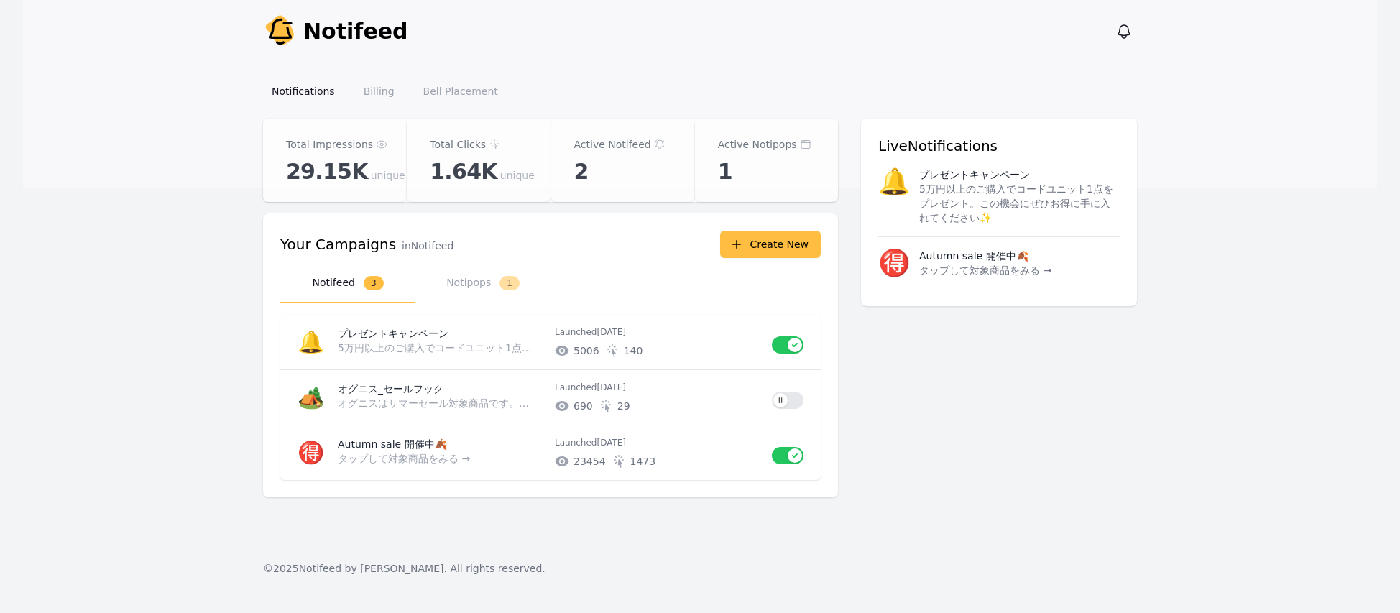  Describe the element at coordinates (497, 568) in the screenshot. I see `span: All rights reserved.` at that location.